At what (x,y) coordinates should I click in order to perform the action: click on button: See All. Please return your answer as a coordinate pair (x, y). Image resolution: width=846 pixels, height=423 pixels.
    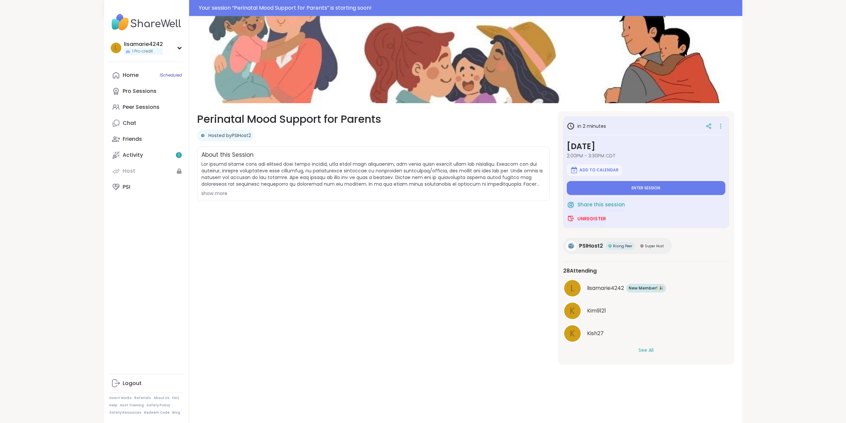
    Looking at the image, I should click on (646, 350).